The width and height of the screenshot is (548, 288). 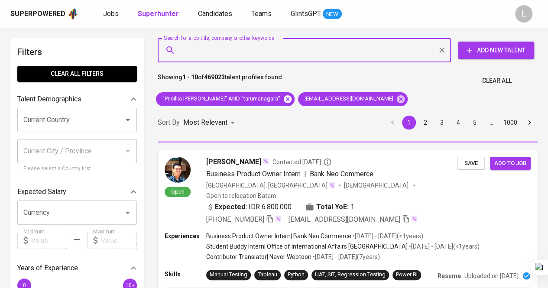 What do you see at coordinates (278, 236) in the screenshot?
I see `p: Business Product Owner Intern | Bank Neo Commerce` at bounding box center [278, 236].